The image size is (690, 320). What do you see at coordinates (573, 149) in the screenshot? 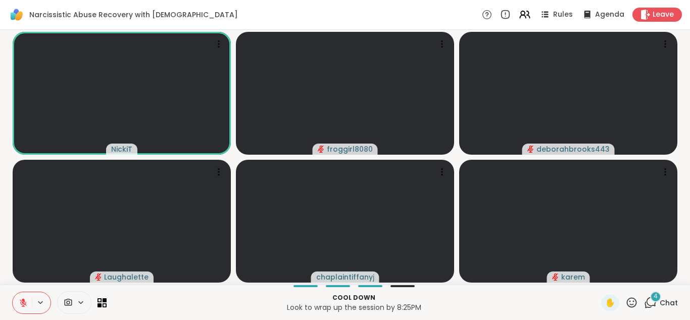
I see `span: deborahbrooks443` at bounding box center [573, 149].